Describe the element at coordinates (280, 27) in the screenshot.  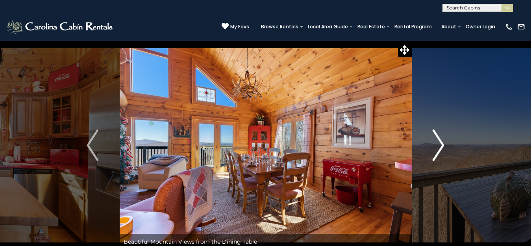
I see `a: Browse Rentals` at that location.